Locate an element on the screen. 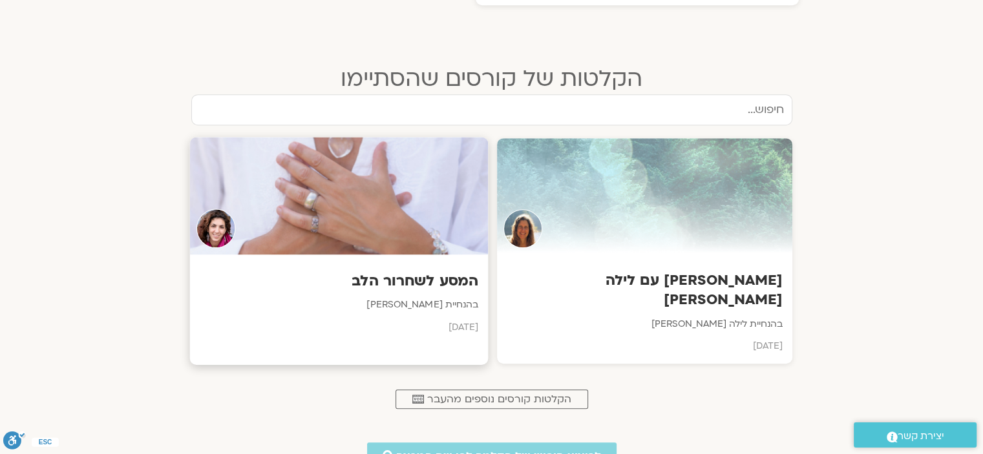 This screenshot has width=983, height=454. a: יצירת קשר is located at coordinates (915, 435).